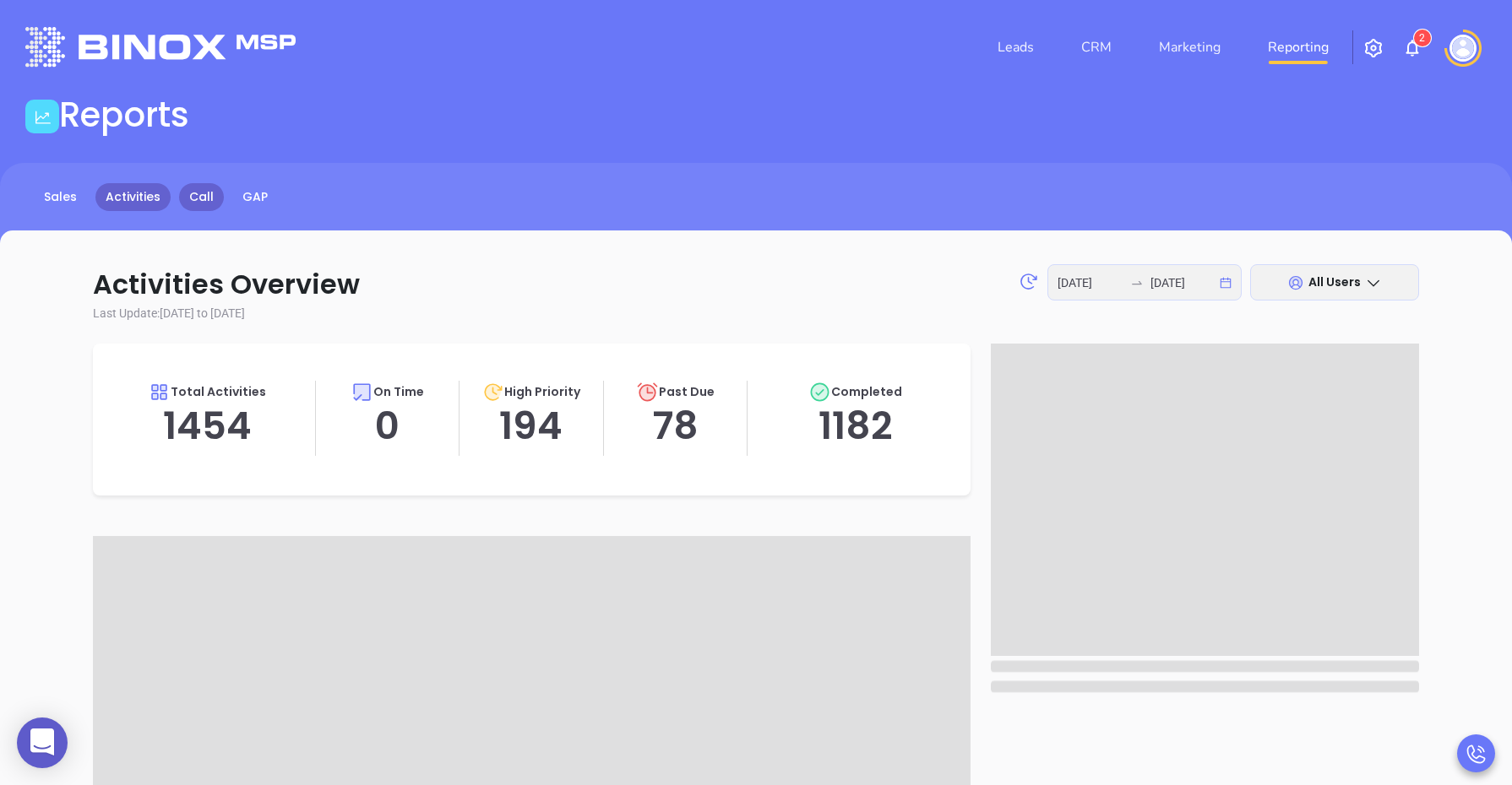 The image size is (1512, 785). I want to click on p: Past Due, so click(686, 392).